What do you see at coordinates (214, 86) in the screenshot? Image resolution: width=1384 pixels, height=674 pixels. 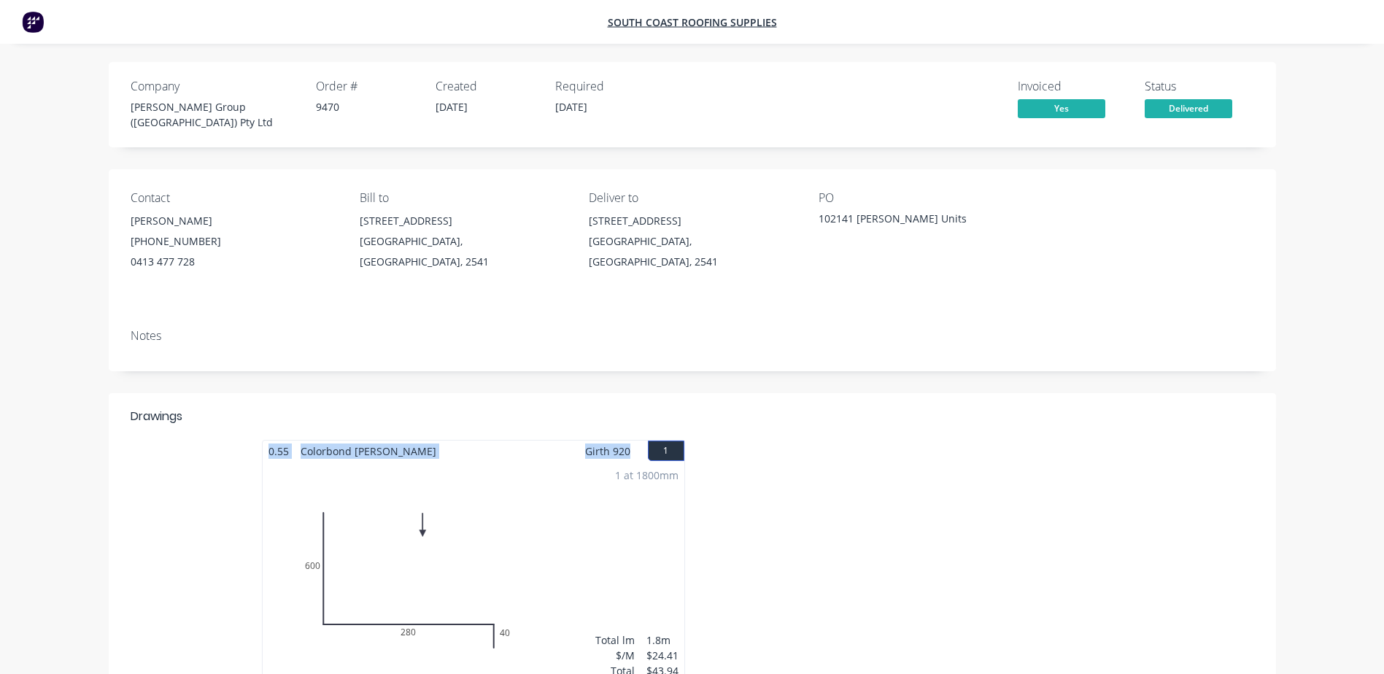 I see `div: Company` at bounding box center [214, 86].